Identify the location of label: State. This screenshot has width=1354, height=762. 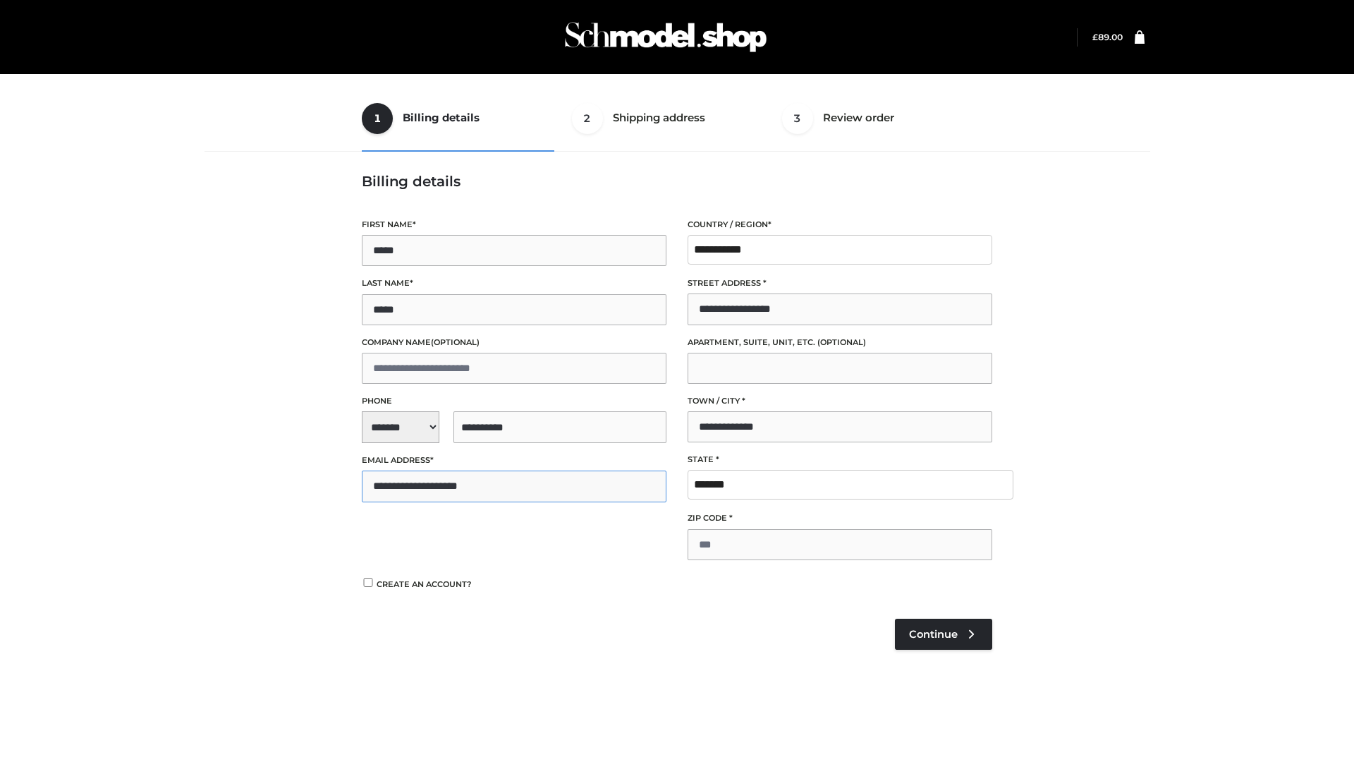
(840, 459).